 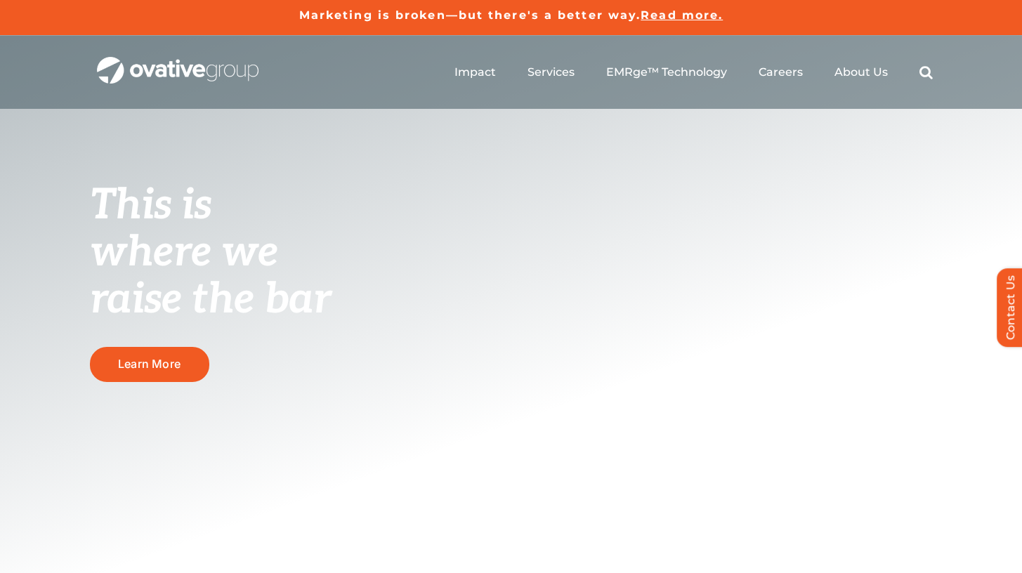 What do you see at coordinates (926, 72) in the screenshot?
I see `a: Search` at bounding box center [926, 72].